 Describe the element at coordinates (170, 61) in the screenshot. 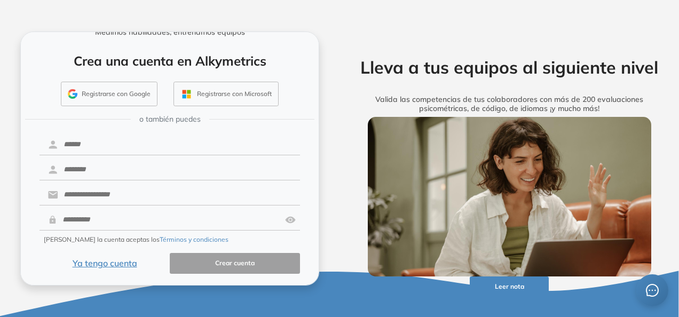

I see `h4: Crea una cuenta en Alkymetrics` at that location.